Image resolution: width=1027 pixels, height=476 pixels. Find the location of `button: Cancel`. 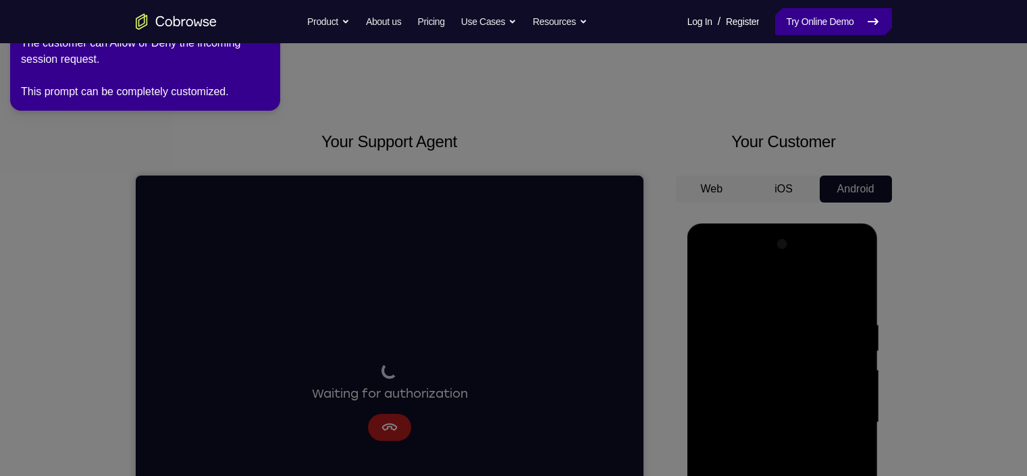

button: Cancel is located at coordinates (254, 252).